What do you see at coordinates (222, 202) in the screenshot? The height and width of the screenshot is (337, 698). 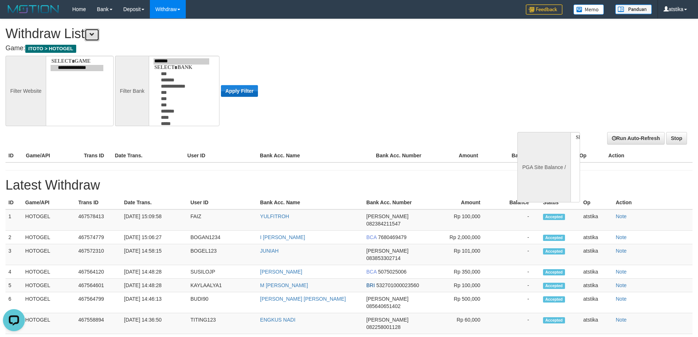 I see `th: User ID` at bounding box center [222, 202].